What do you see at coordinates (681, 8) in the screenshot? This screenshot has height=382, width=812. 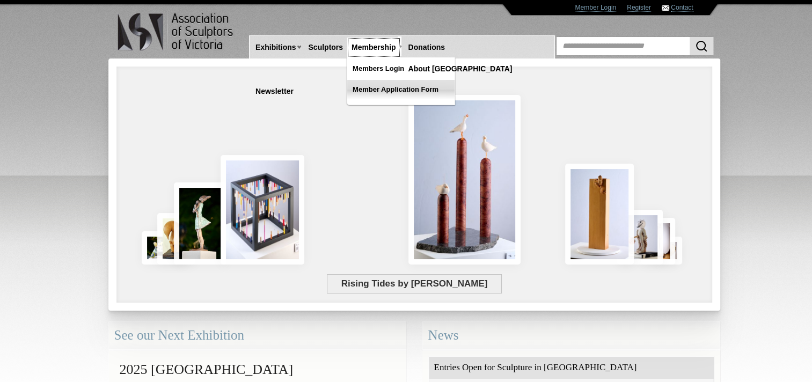 I see `a: Contact` at bounding box center [681, 8].